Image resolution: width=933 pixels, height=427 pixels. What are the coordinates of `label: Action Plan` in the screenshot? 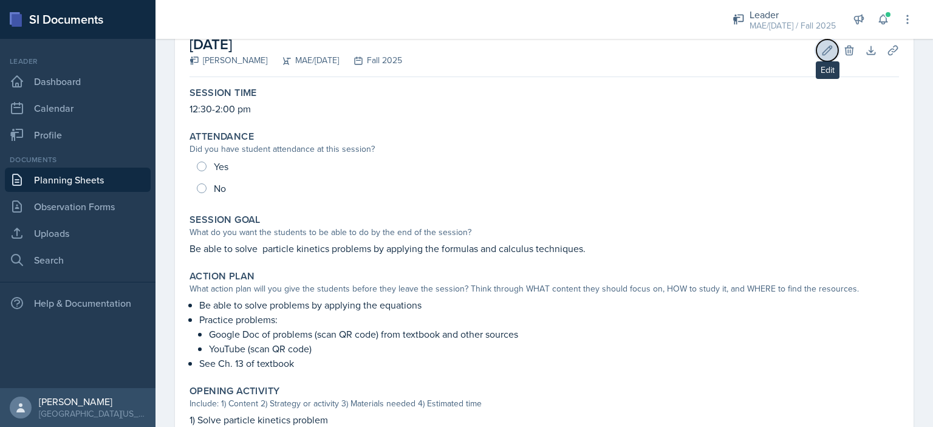 It's located at (222, 276).